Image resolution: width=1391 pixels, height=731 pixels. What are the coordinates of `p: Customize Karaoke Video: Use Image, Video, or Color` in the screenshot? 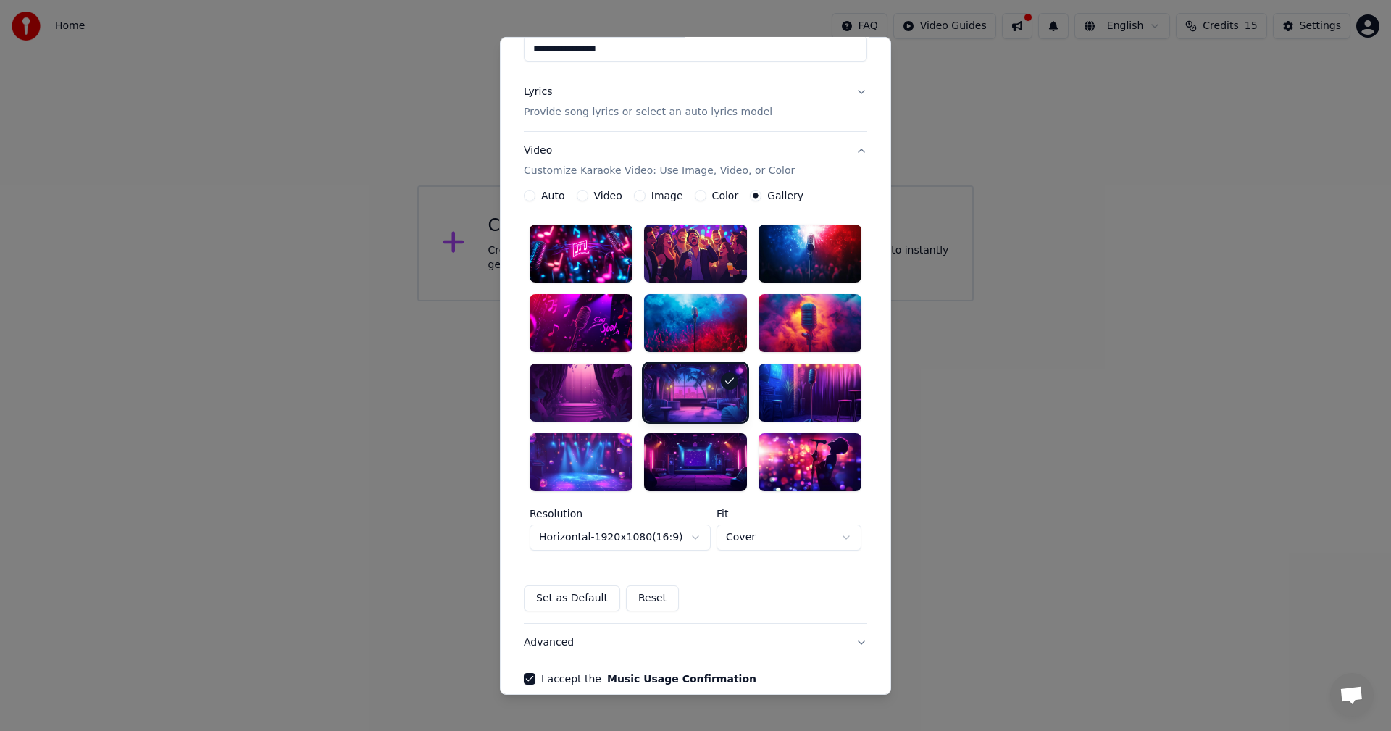 It's located at (659, 171).